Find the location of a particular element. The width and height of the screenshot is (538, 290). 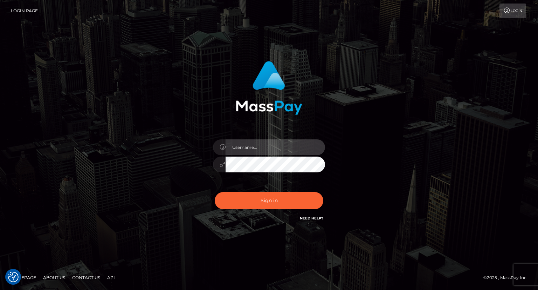

input: Username... is located at coordinates (276, 147).